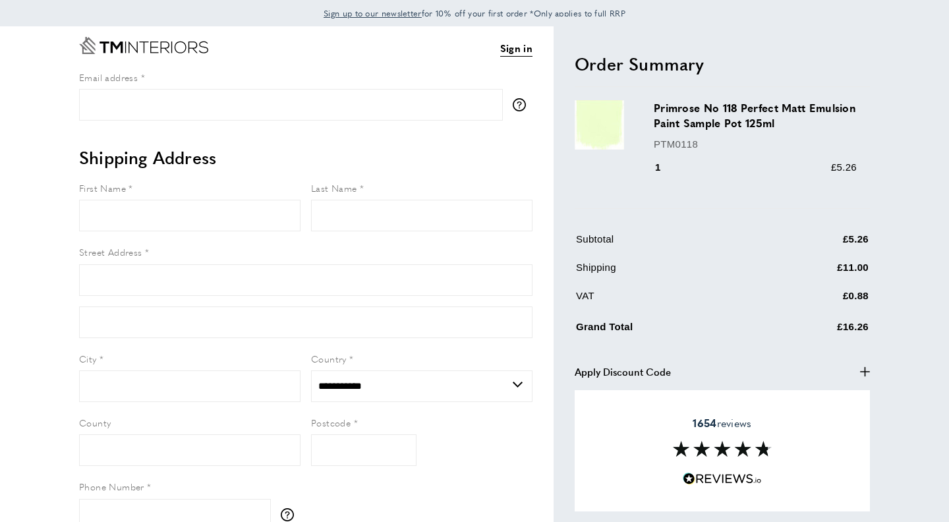  Describe the element at coordinates (623, 372) in the screenshot. I see `span: Apply Discount Code` at that location.